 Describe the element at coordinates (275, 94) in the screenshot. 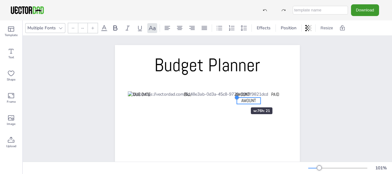

I see `span: PAID` at that location.